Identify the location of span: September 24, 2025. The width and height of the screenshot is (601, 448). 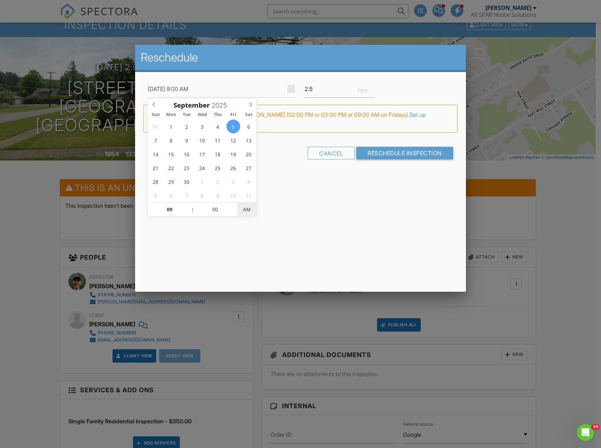
(202, 167).